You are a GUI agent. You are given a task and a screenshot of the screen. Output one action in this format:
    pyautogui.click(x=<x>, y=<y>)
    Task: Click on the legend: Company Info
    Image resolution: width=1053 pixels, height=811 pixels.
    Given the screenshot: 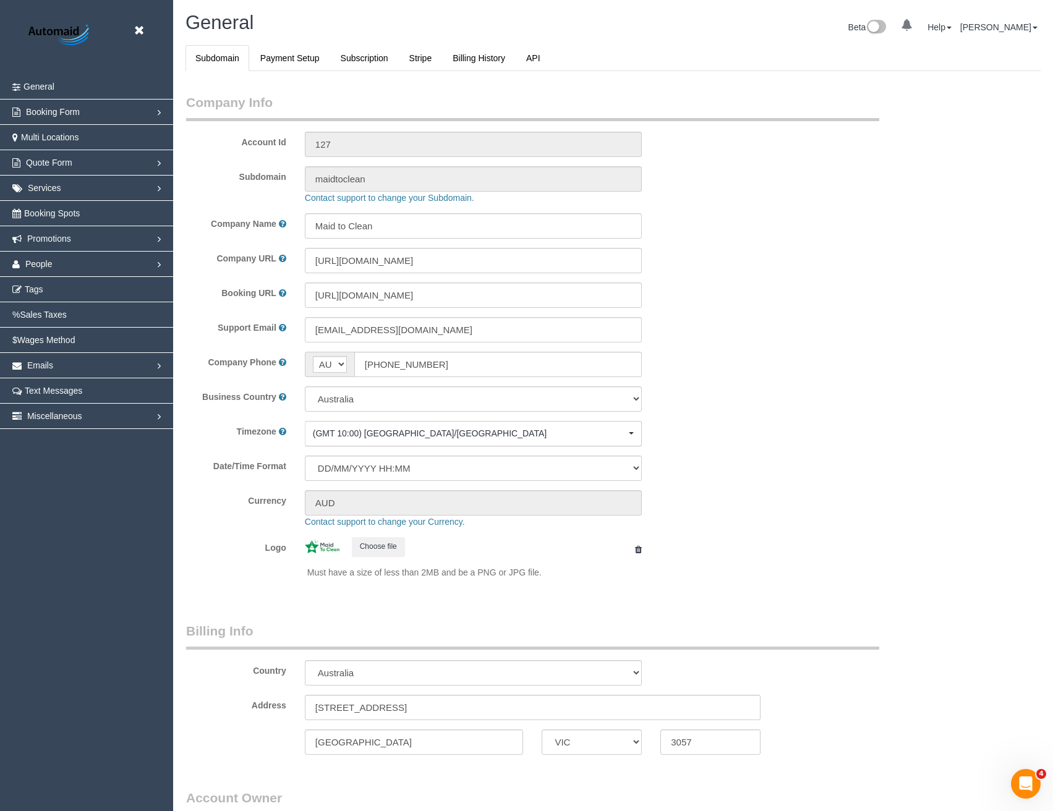 What is the action you would take?
    pyautogui.click(x=532, y=107)
    